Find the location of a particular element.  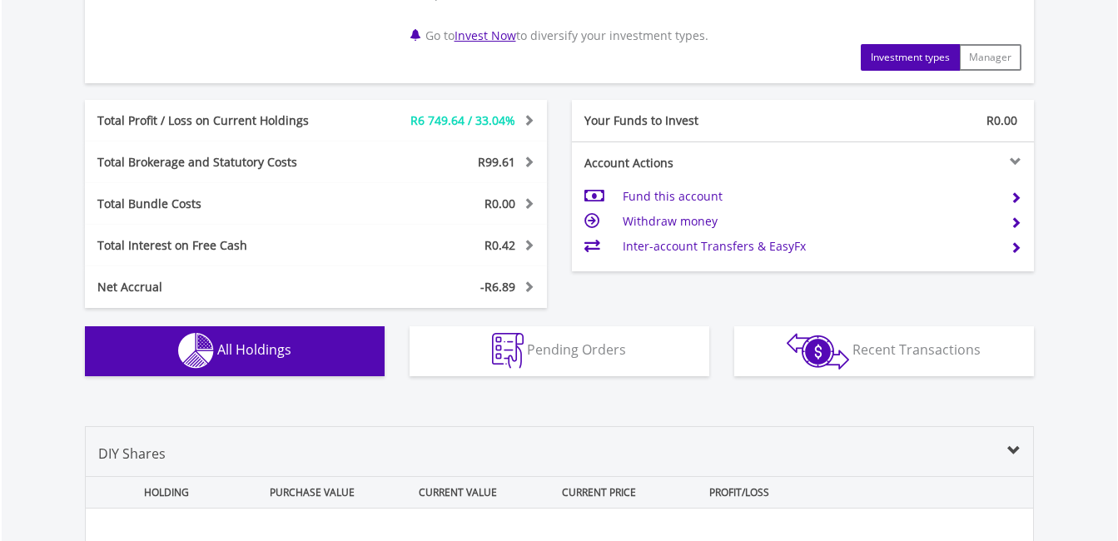

img: transactions-zar-wht.png is located at coordinates (817, 351).